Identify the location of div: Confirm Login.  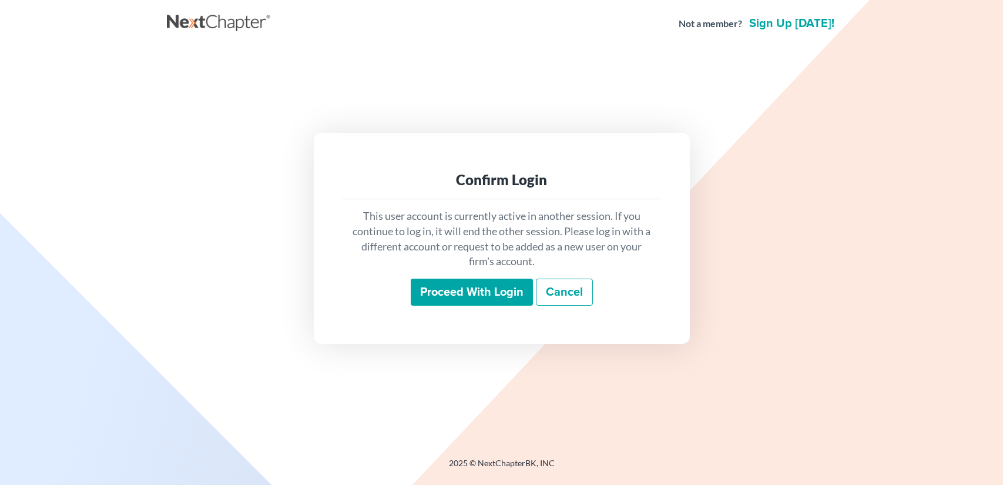
(502, 180).